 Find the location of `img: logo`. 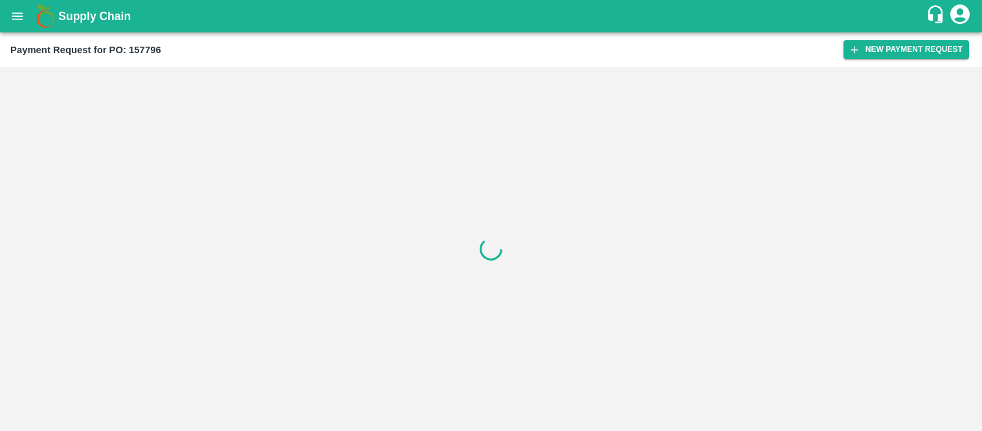

img: logo is located at coordinates (45, 16).